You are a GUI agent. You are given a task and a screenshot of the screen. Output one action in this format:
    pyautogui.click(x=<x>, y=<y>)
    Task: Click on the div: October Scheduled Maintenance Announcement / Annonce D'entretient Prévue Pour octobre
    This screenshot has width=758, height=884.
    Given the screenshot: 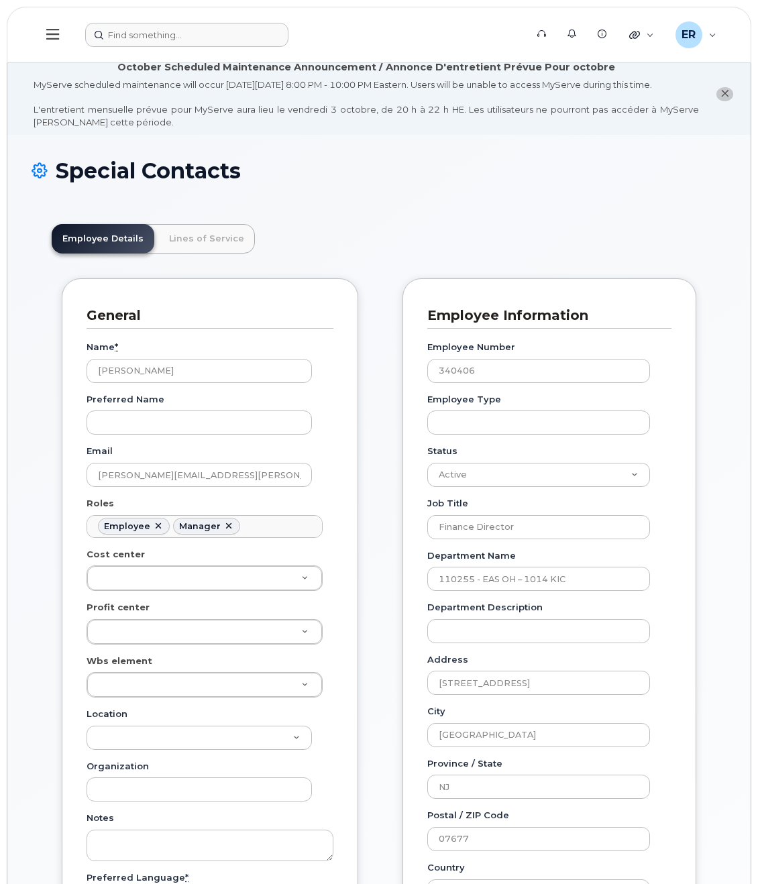 What is the action you would take?
    pyautogui.click(x=366, y=67)
    